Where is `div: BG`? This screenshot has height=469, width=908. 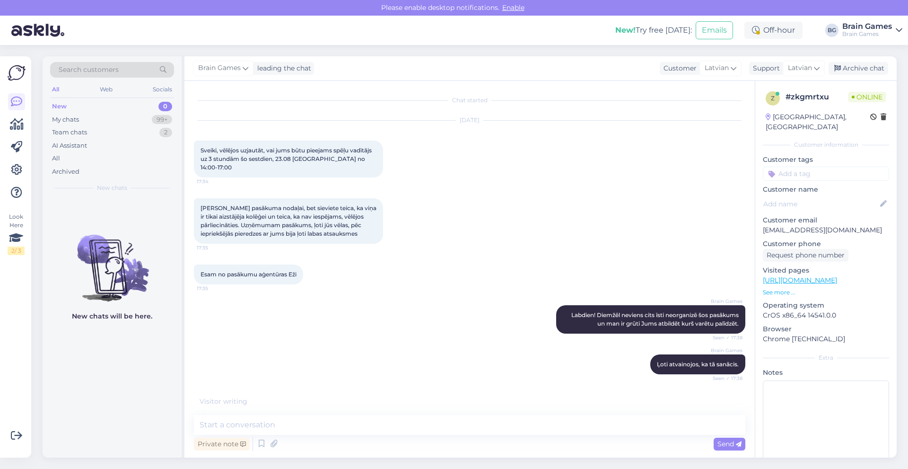 div: BG is located at coordinates (832, 30).